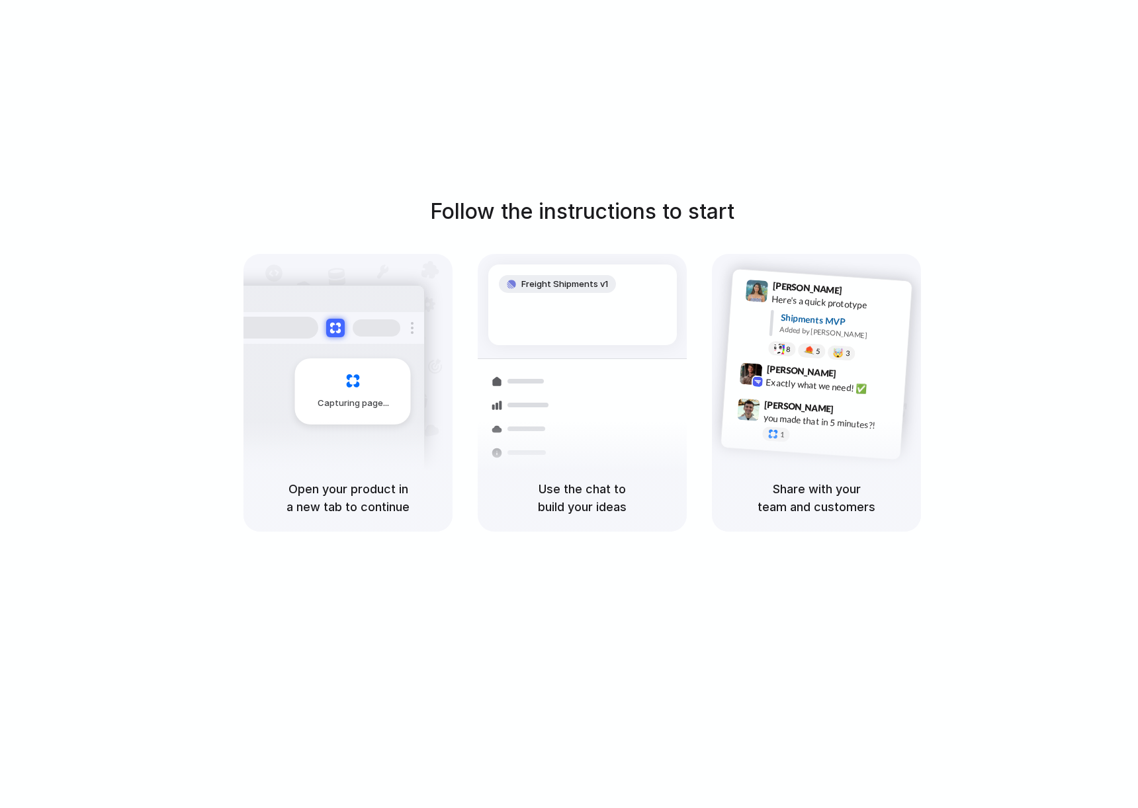 The height and width of the screenshot is (808, 1138). What do you see at coordinates (837, 304) in the screenshot?
I see `div: Here's a quick prototype` at bounding box center [837, 304].